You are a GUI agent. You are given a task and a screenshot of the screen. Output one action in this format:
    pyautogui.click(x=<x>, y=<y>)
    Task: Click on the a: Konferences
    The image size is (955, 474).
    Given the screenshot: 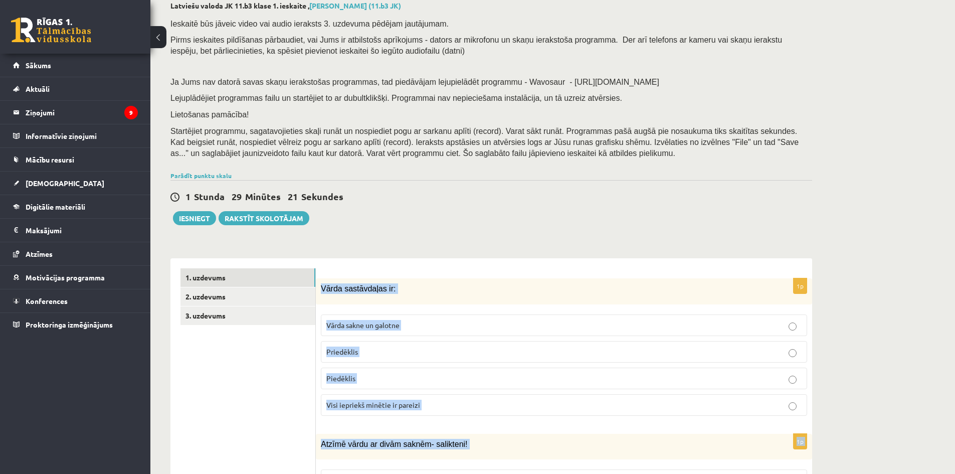 What is the action you would take?
    pyautogui.click(x=75, y=301)
    